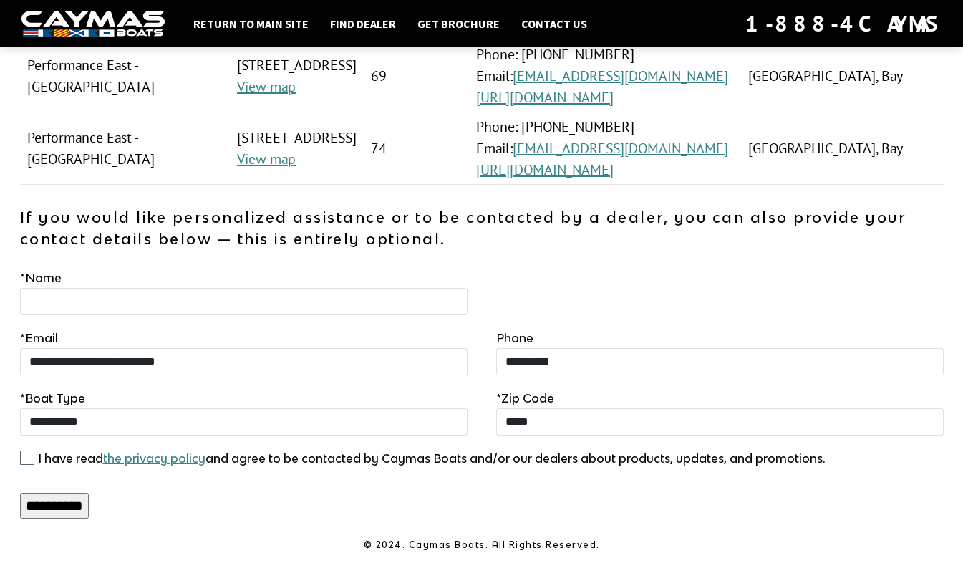 Image resolution: width=963 pixels, height=563 pixels. Describe the element at coordinates (458, 24) in the screenshot. I see `a: Get Brochure` at that location.